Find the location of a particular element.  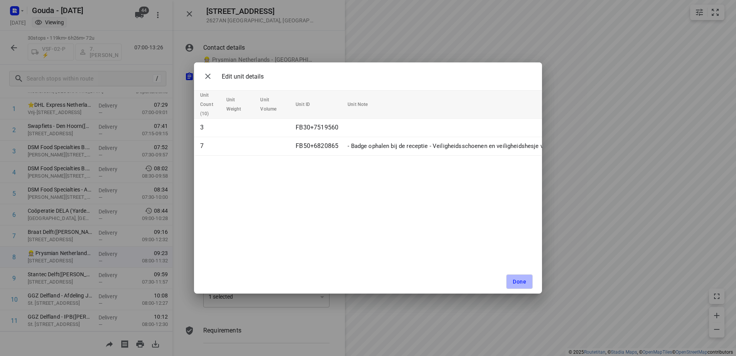

span: Unit Count (10) is located at coordinates (212, 104).